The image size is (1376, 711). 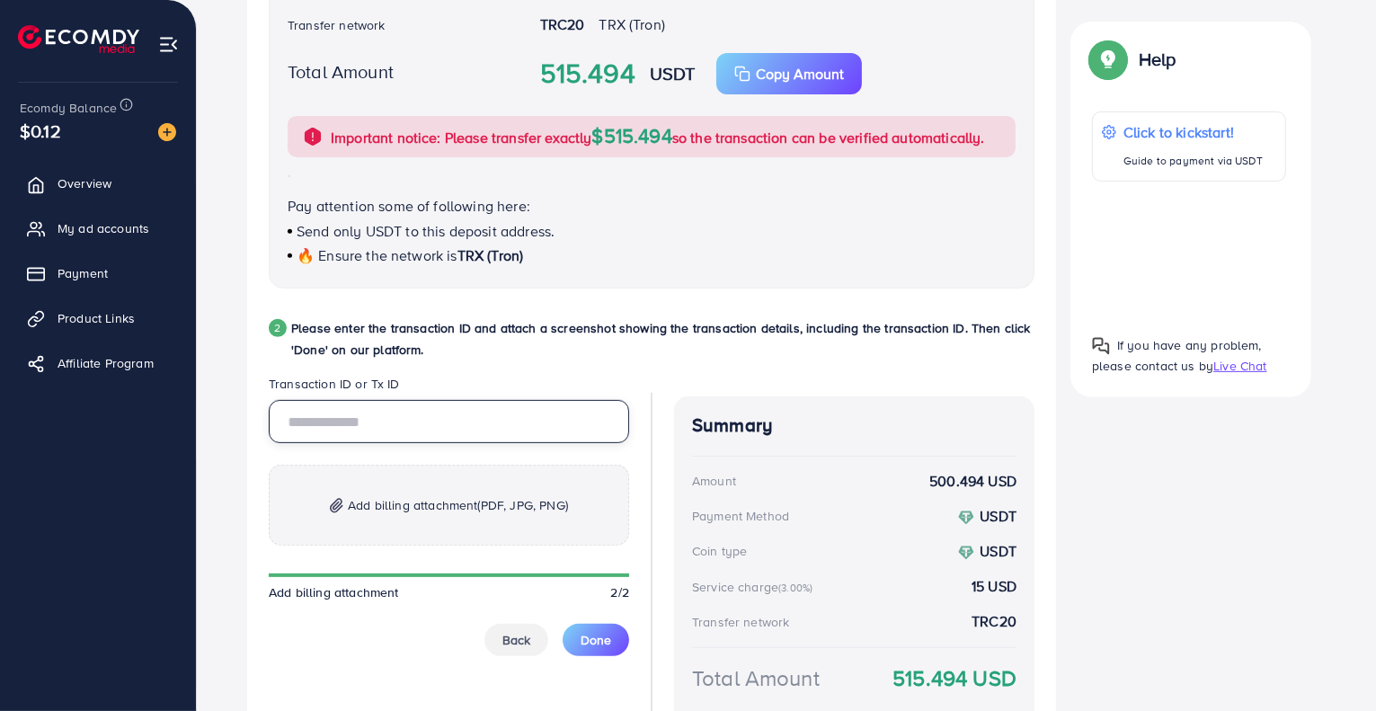 I want to click on p: Send only USDT to this deposit address., so click(x=652, y=231).